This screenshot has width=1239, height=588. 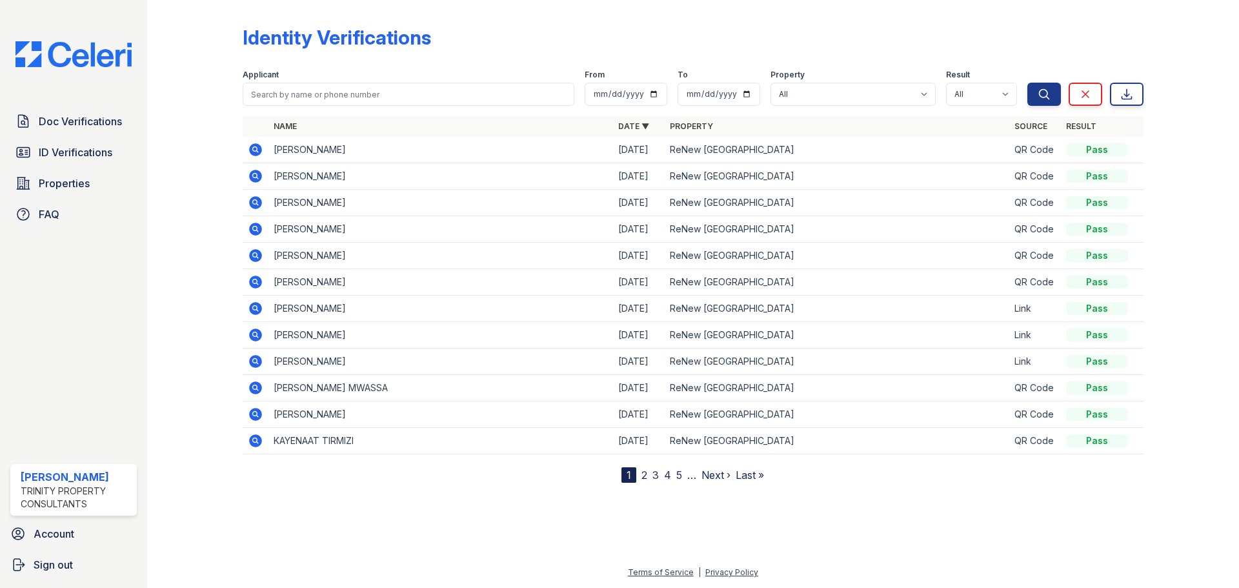 I want to click on span: ID Verifications, so click(x=75, y=152).